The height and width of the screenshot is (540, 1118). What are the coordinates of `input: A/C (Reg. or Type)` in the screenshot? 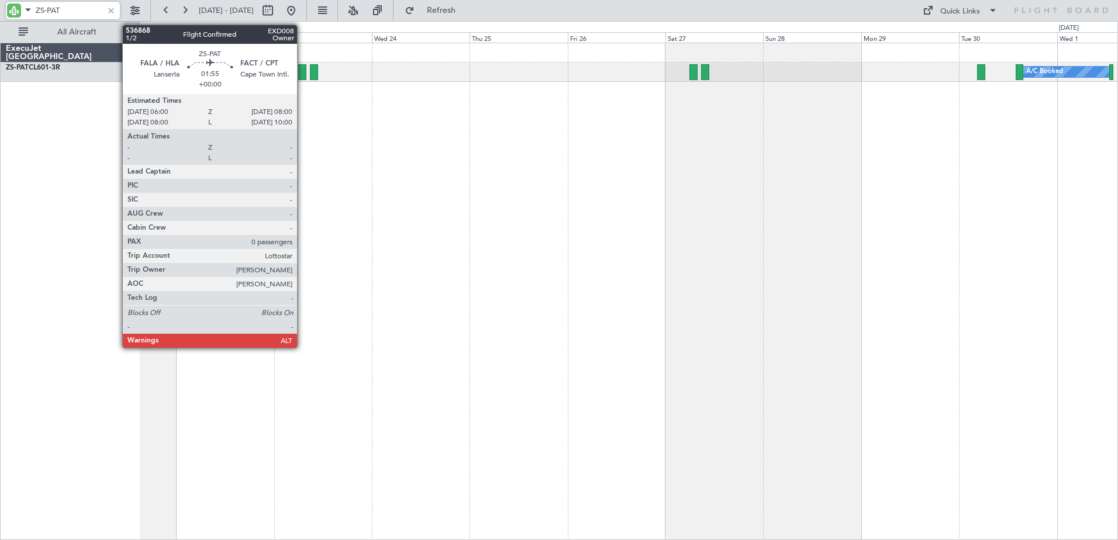 It's located at (69, 11).